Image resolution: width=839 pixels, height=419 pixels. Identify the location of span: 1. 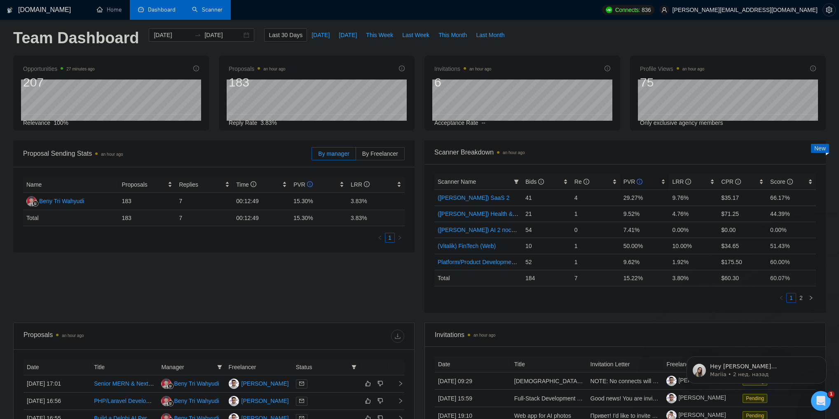
(831, 395).